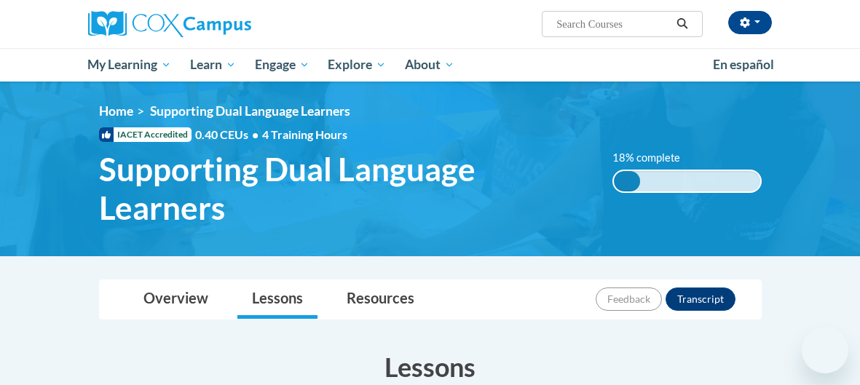 This screenshot has height=385, width=860. Describe the element at coordinates (627, 181) in the screenshot. I see `div: 18% complete` at that location.